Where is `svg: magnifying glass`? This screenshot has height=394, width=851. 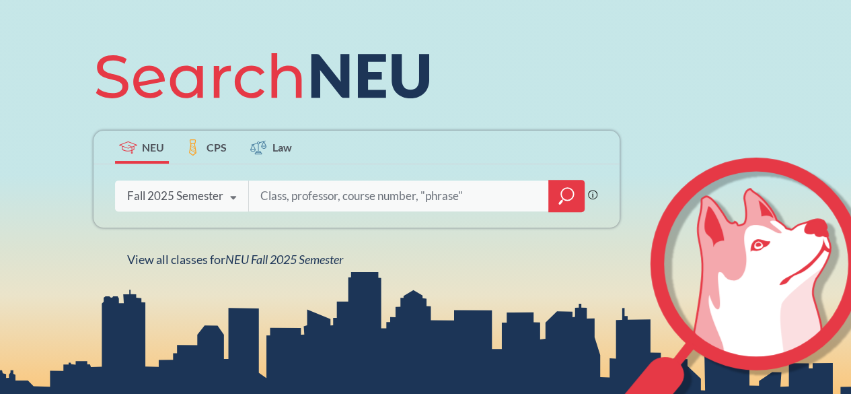 svg: magnifying glass is located at coordinates (567, 196).